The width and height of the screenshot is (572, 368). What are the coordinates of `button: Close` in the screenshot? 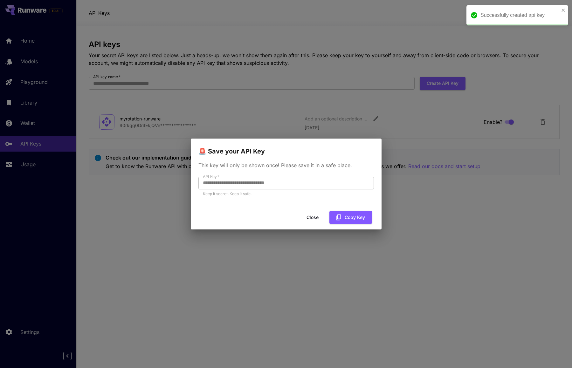 It's located at (313, 218).